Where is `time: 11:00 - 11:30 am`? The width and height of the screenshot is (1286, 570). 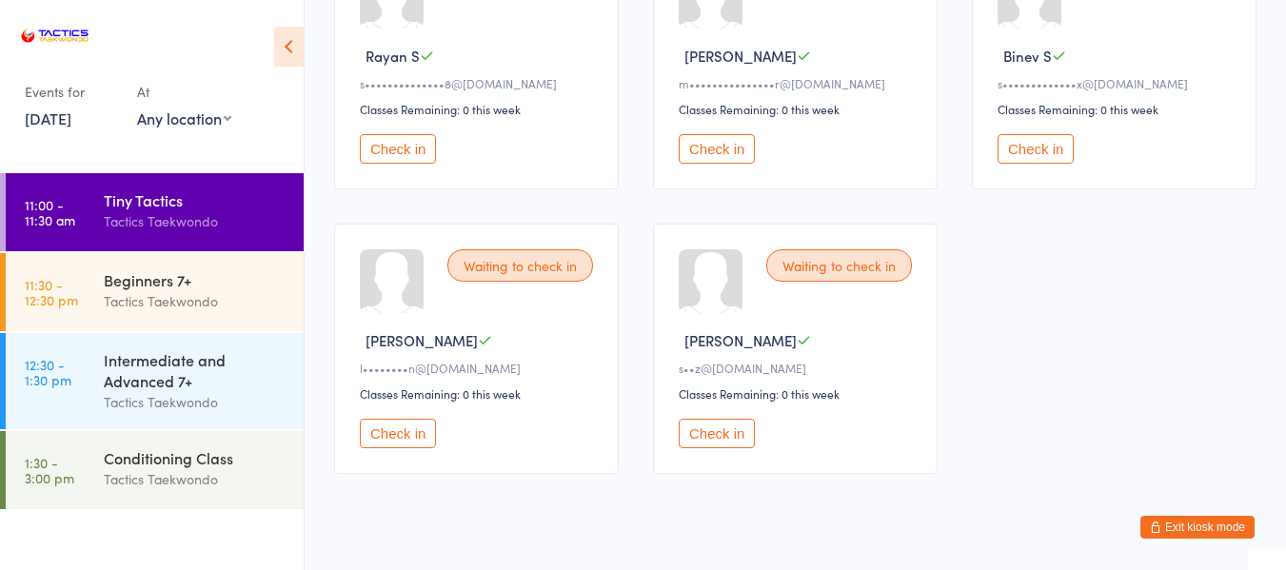
time: 11:00 - 11:30 am is located at coordinates (49, 212).